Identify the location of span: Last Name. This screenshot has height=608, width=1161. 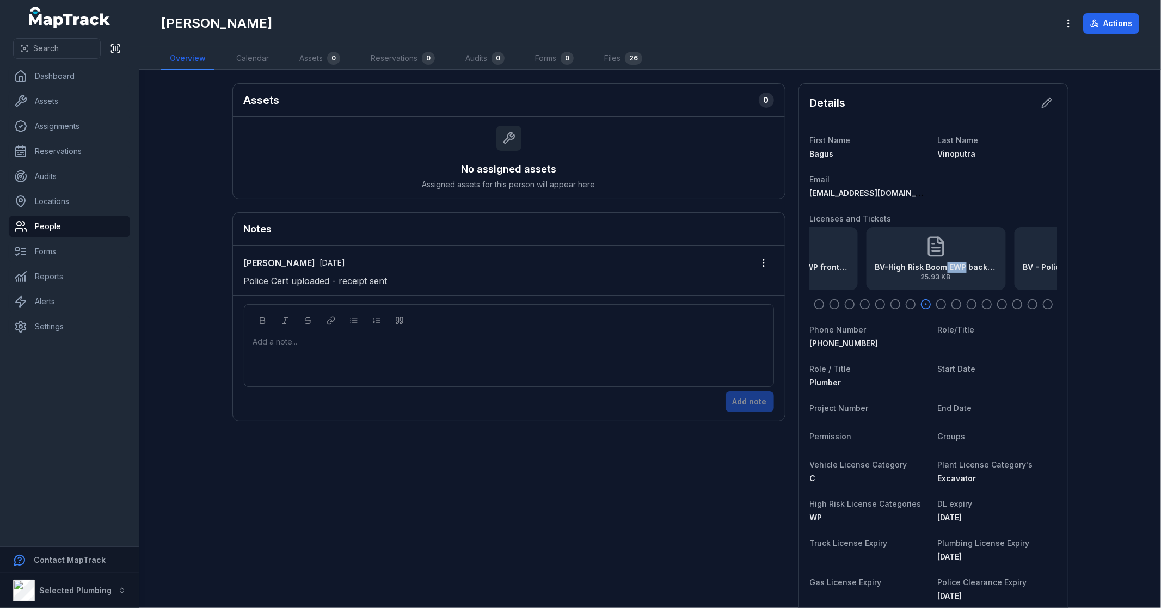
(958, 140).